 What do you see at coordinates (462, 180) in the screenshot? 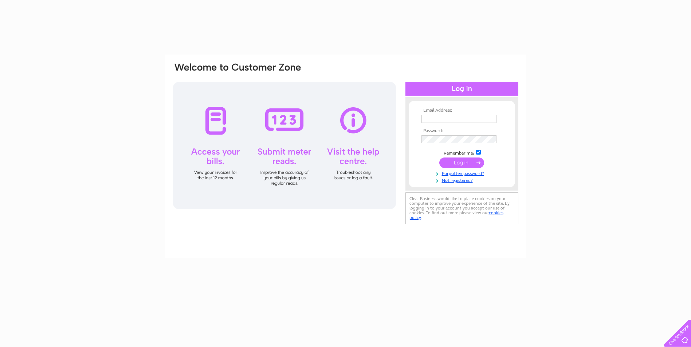
I see `a: Not registered?` at bounding box center [462, 180].